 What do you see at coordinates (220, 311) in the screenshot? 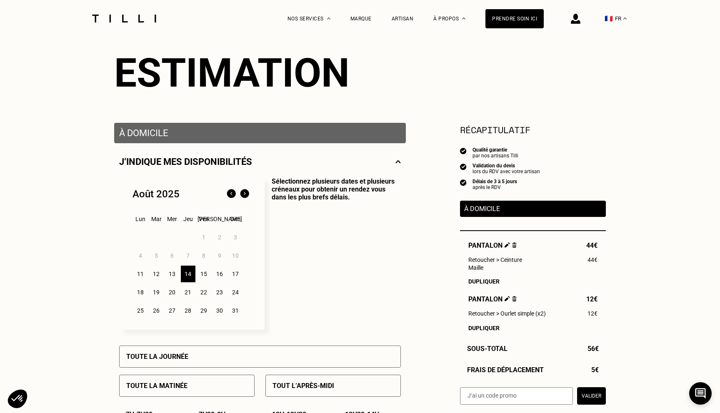
I see `div: 30` at bounding box center [220, 311].